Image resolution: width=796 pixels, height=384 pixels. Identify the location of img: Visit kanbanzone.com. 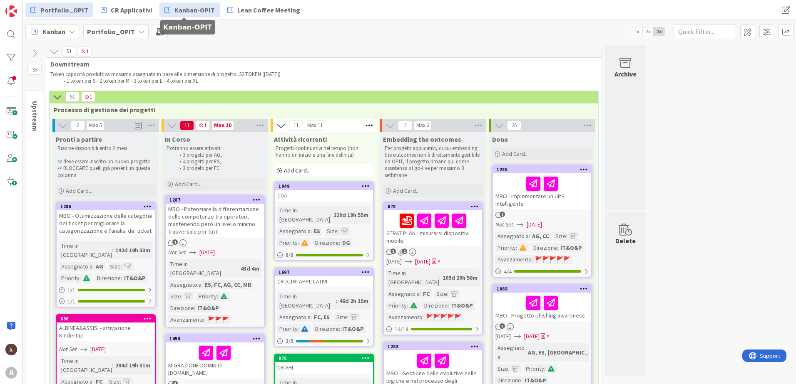
(11, 11).